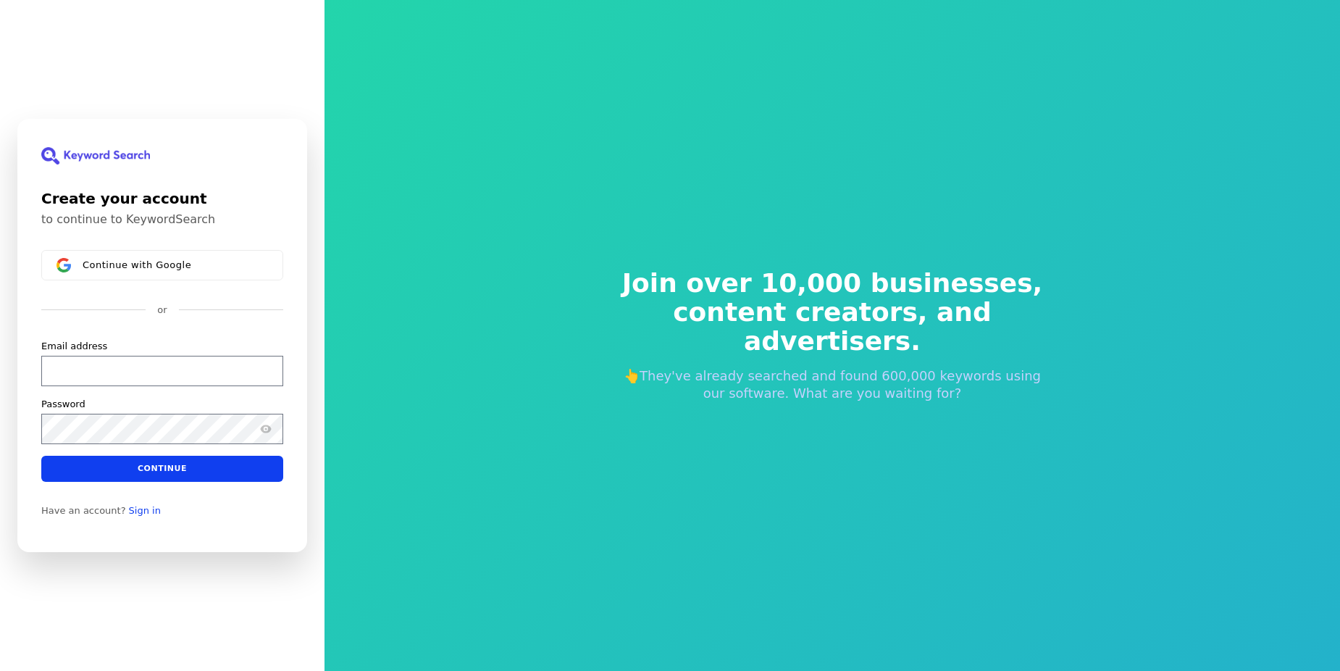 The image size is (1340, 671). I want to click on p: to continue to KeywordSearch, so click(162, 219).